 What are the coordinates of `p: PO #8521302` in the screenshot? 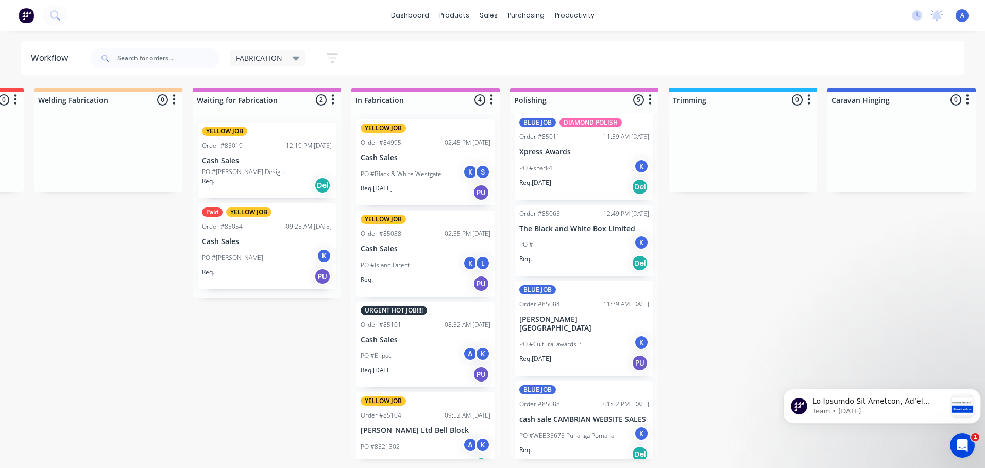 It's located at (380, 447).